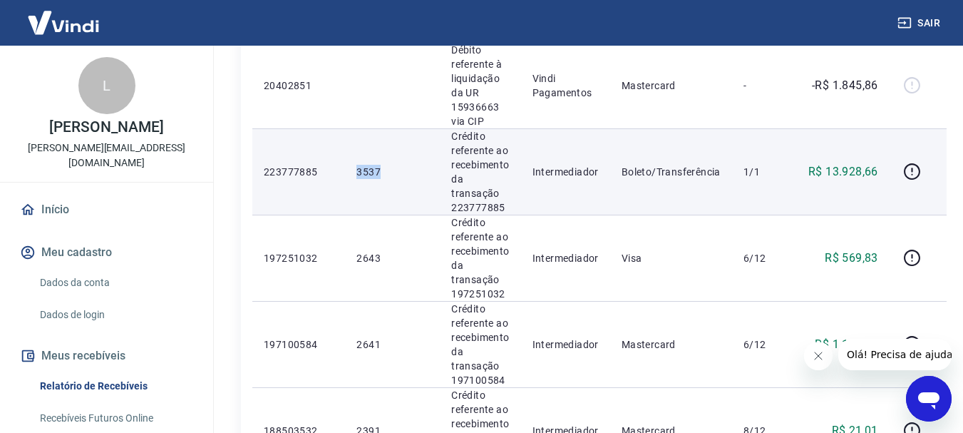 Image resolution: width=963 pixels, height=433 pixels. What do you see at coordinates (63, 22) in the screenshot?
I see `img: Vindi` at bounding box center [63, 22].